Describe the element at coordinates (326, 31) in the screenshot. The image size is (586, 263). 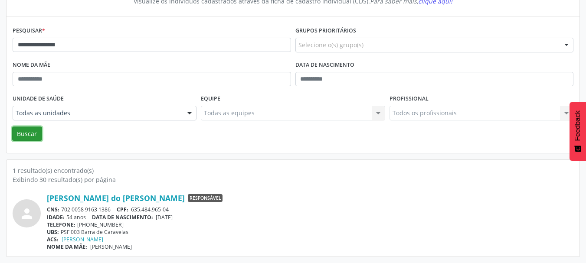
I see `label: Grupos prioritários` at that location.